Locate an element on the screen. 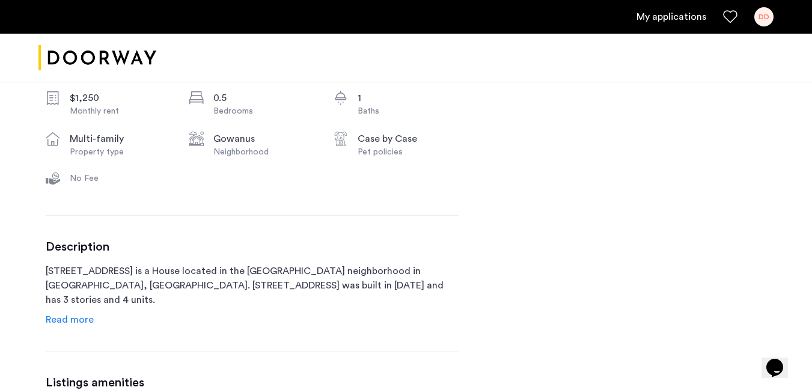 The image size is (812, 390). div: multi-family is located at coordinates (120, 139).